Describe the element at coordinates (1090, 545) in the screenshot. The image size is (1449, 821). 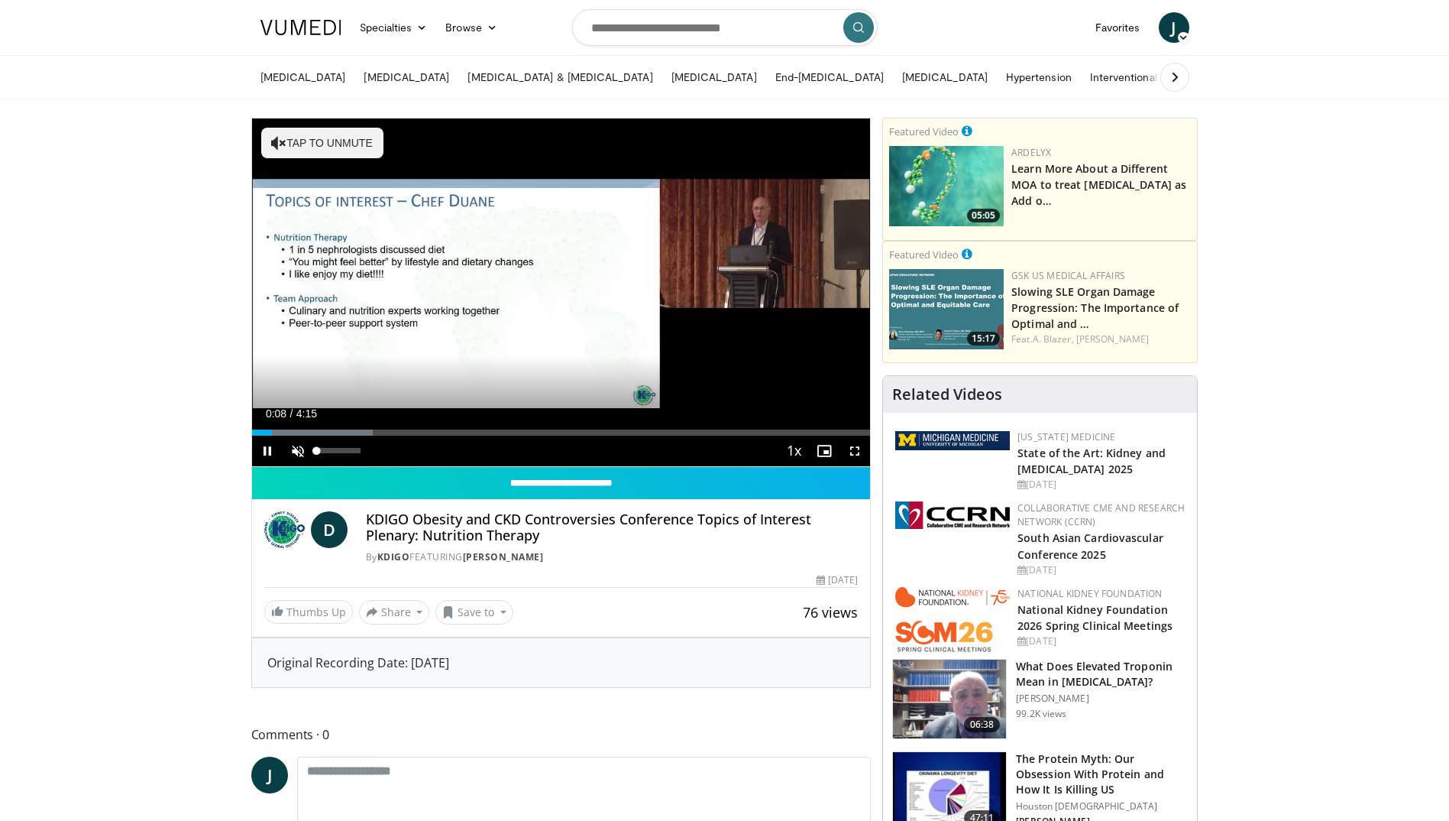
I see `a: South Asian Cardiovascular Conference 2025` at that location.